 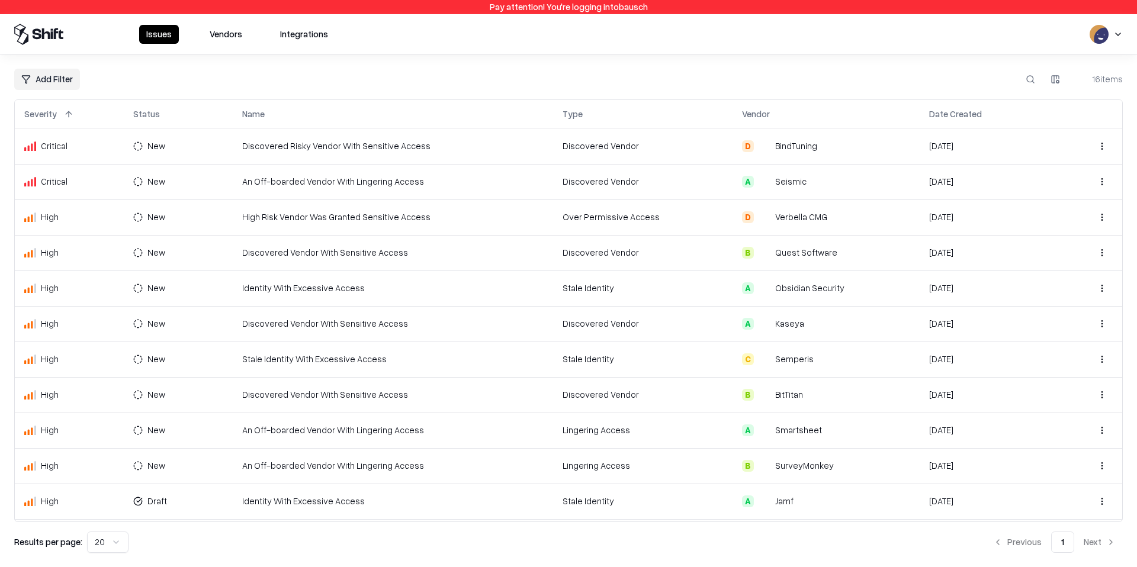 I want to click on img: Jamf, so click(x=765, y=502).